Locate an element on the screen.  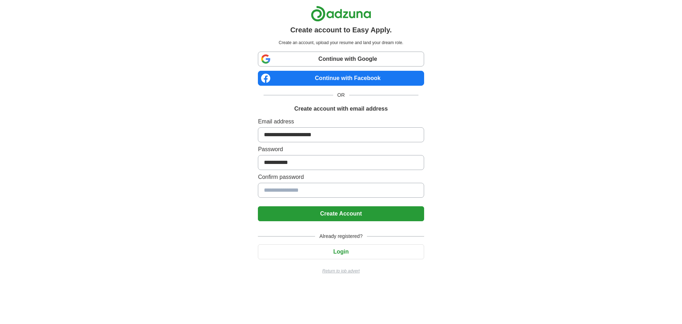
a: Continue with Google is located at coordinates (341, 59).